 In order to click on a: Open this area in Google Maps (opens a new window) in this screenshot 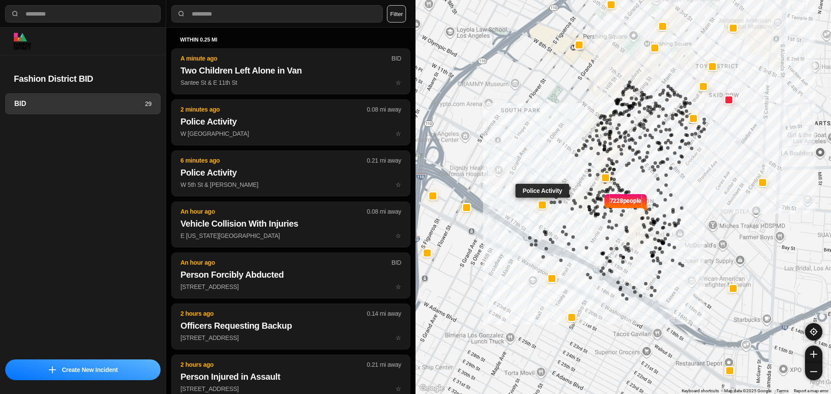, I will do `click(432, 389)`.